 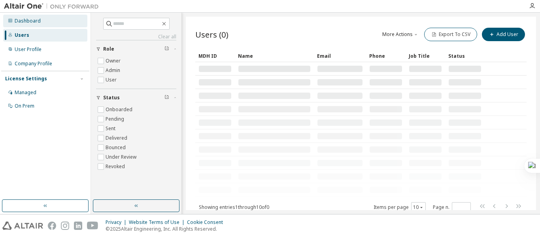 I want to click on div: Job Title, so click(x=425, y=56).